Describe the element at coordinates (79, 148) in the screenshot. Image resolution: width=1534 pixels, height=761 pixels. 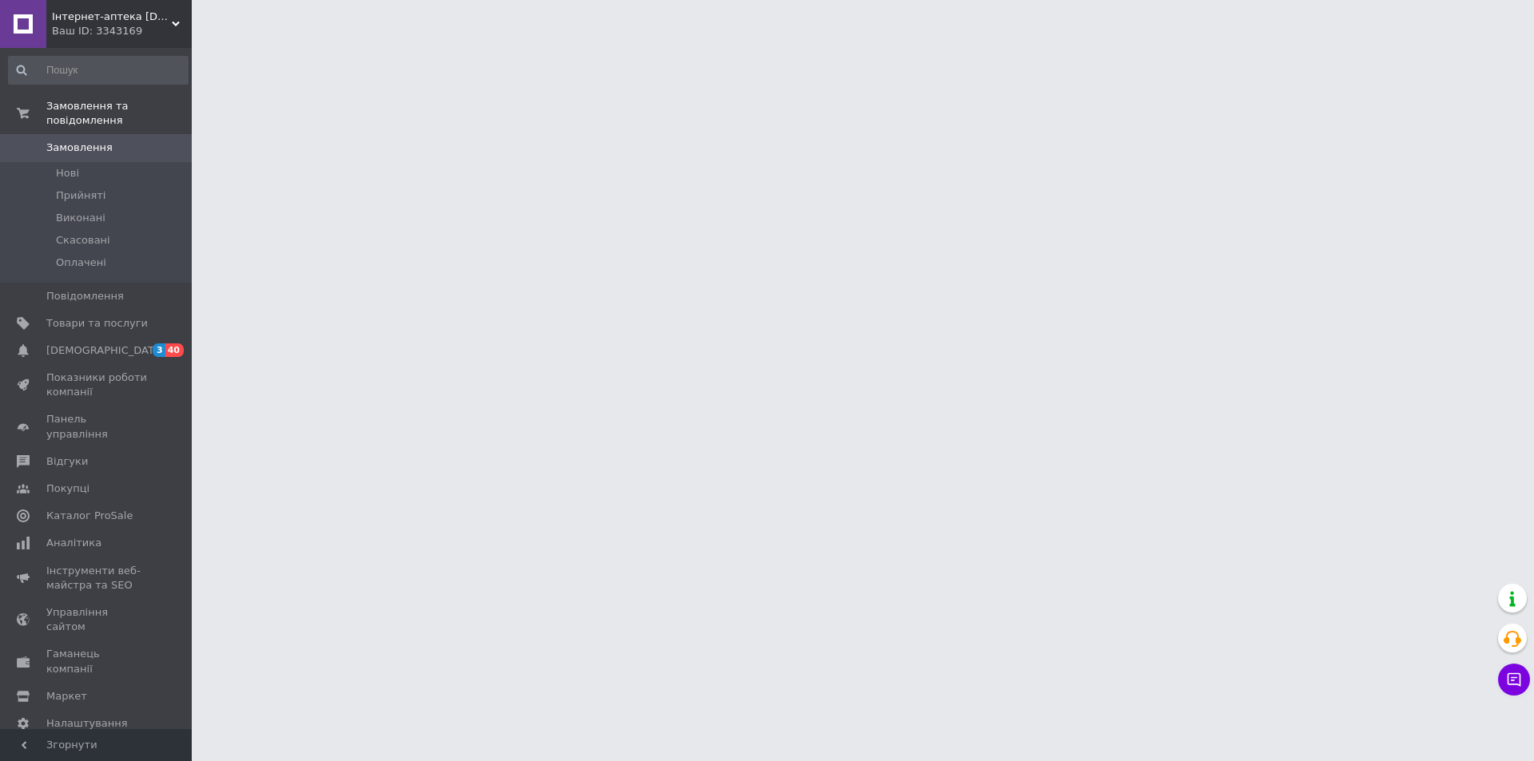
I see `span: Замовлення` at that location.